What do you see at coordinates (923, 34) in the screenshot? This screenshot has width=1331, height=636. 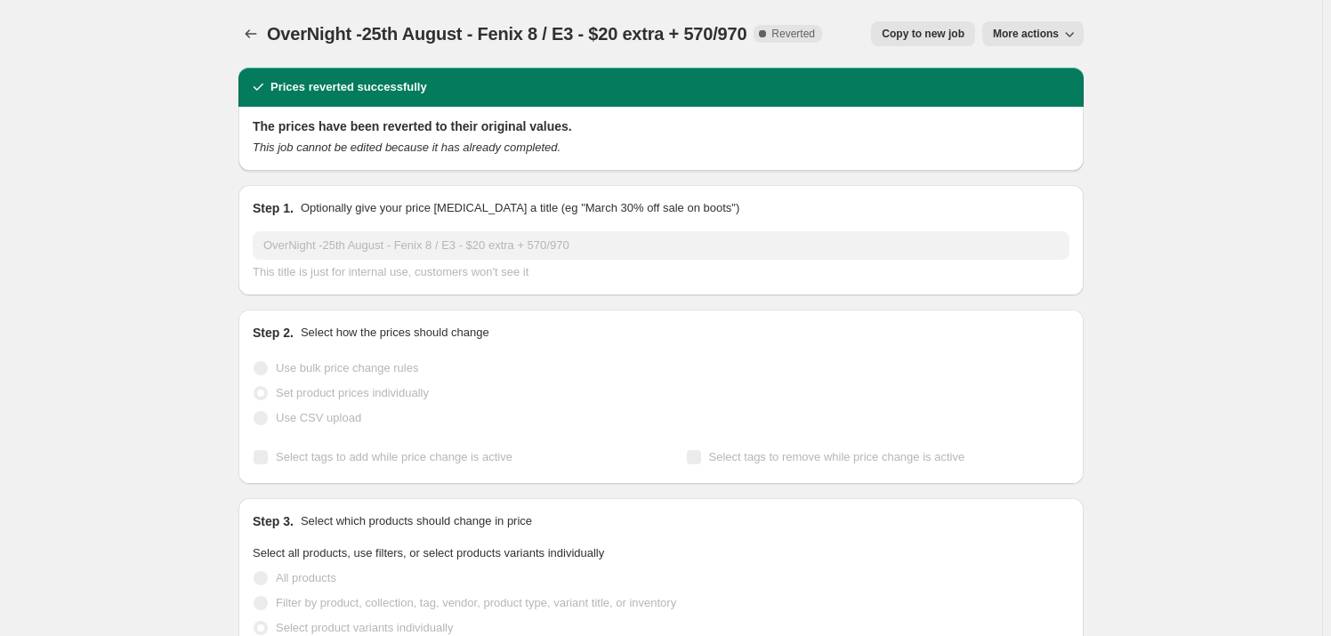 I see `button: Copy to new job` at bounding box center [923, 34].